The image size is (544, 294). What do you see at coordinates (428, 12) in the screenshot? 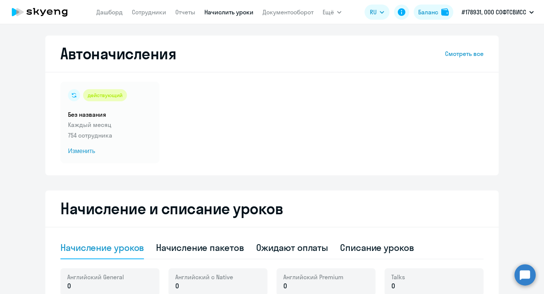
I see `div: Баланс` at bounding box center [428, 12].